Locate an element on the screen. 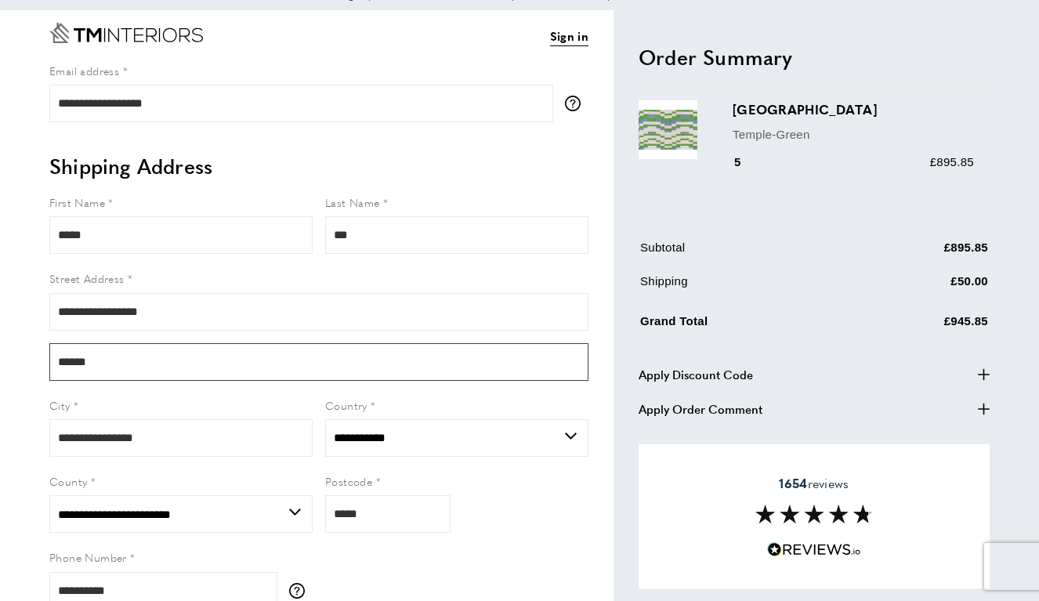 Image resolution: width=1039 pixels, height=601 pixels. p: Temple-Green is located at coordinates (853, 134).